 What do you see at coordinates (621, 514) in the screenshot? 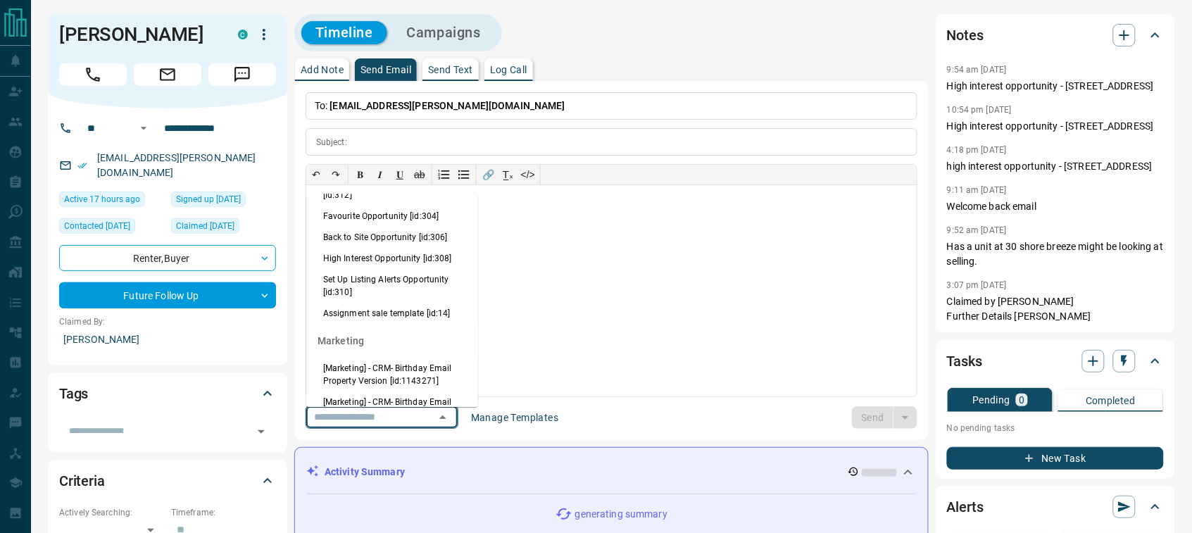
I see `p: generating summary` at bounding box center [621, 514].